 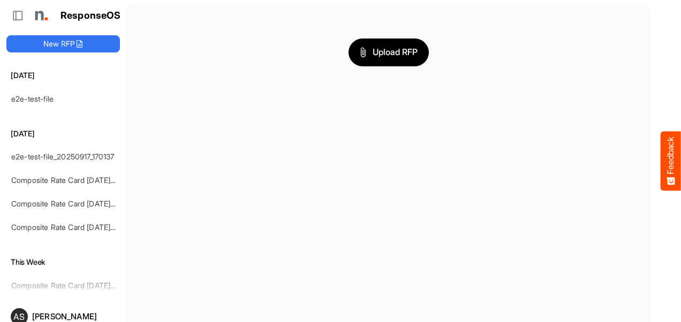 What do you see at coordinates (32, 99) in the screenshot?
I see `a: e2e-test-file` at bounding box center [32, 99].